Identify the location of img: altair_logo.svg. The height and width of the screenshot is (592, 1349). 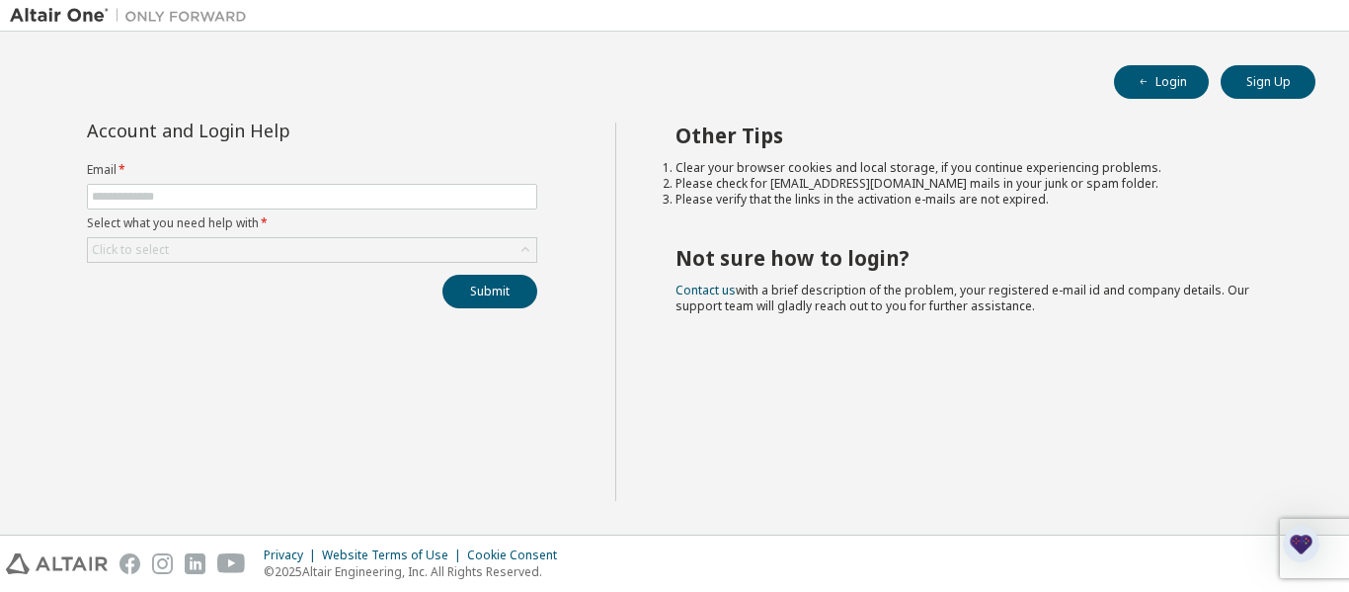
(56, 563).